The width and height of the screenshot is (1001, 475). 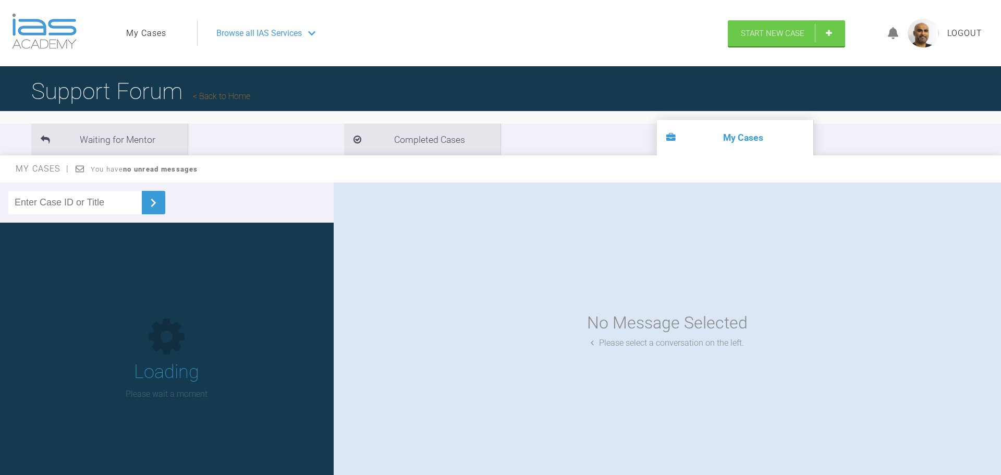 What do you see at coordinates (146, 33) in the screenshot?
I see `a: My Cases` at bounding box center [146, 33].